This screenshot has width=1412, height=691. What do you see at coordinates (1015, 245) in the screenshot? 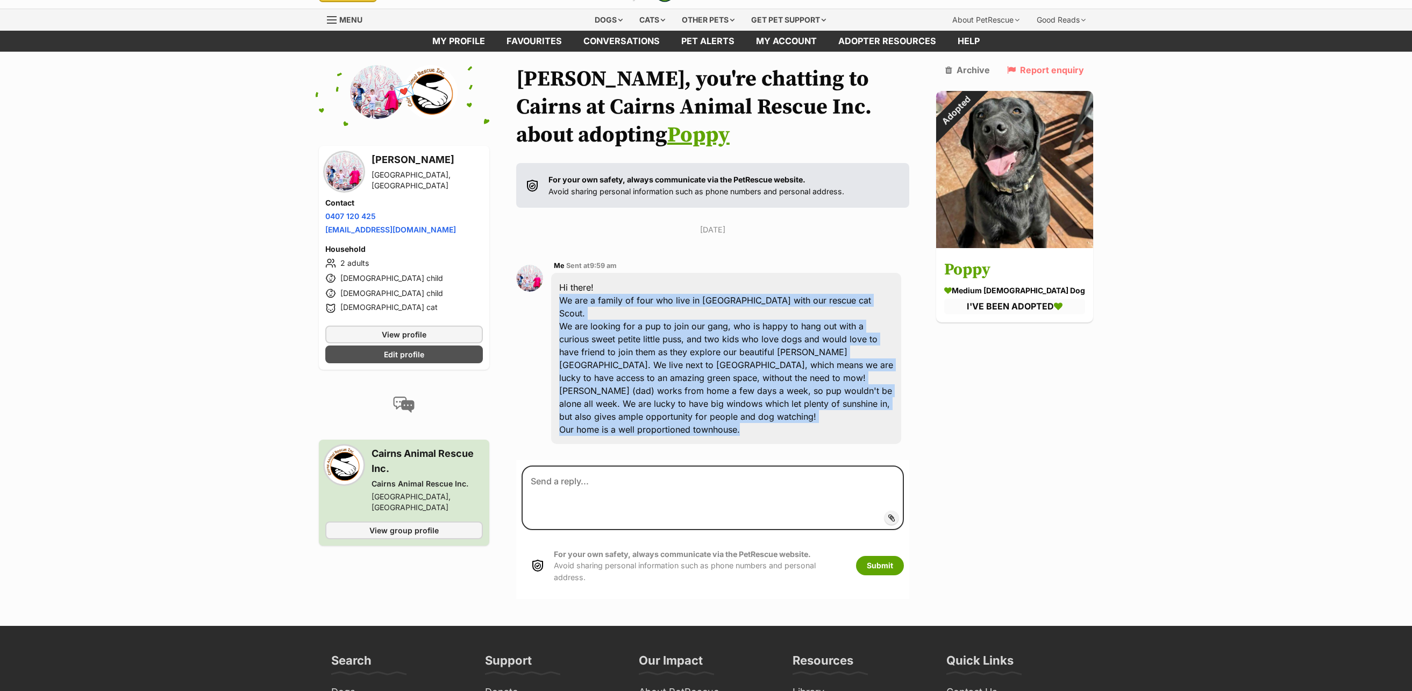
I see `a: Adopted` at bounding box center [1015, 245].